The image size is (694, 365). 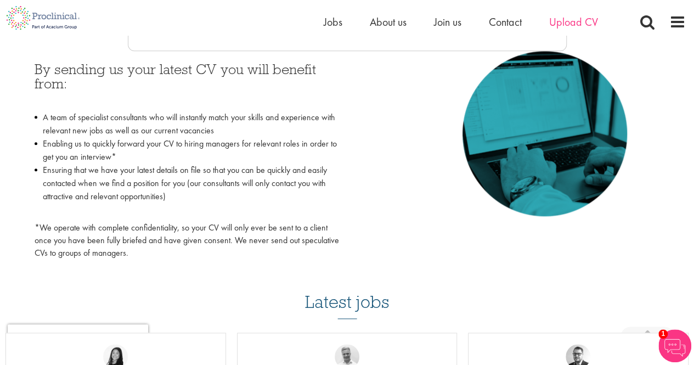 I want to click on span: Contact, so click(x=505, y=22).